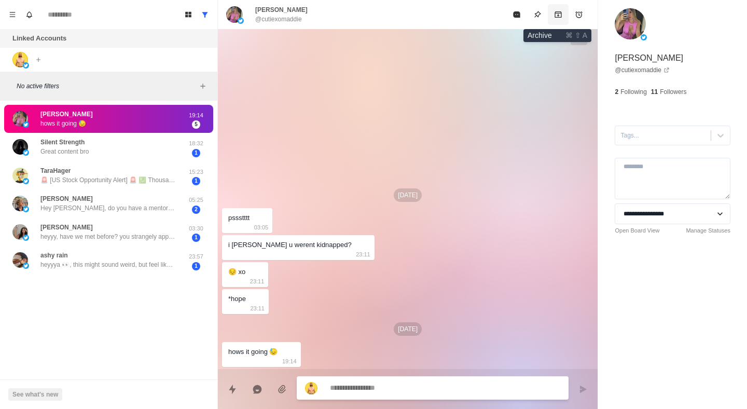 The height and width of the screenshot is (409, 747). I want to click on button: Notifications, so click(29, 15).